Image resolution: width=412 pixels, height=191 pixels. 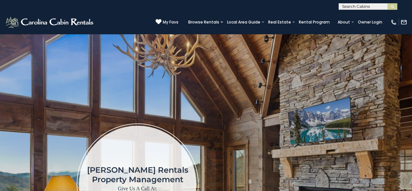 I want to click on a: Real Estate, so click(x=280, y=22).